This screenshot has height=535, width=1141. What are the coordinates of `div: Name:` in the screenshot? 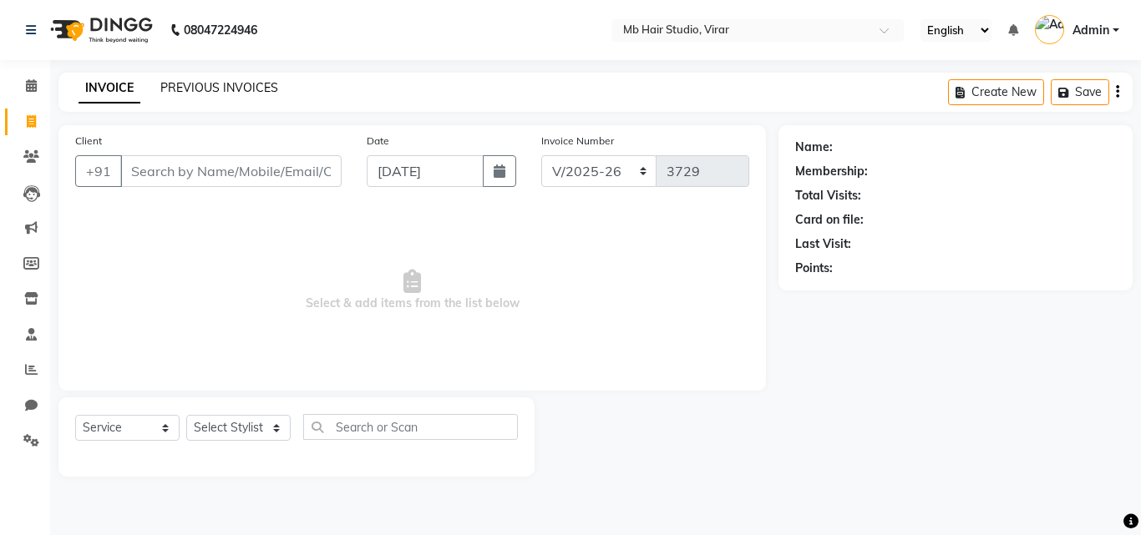 It's located at (813, 147).